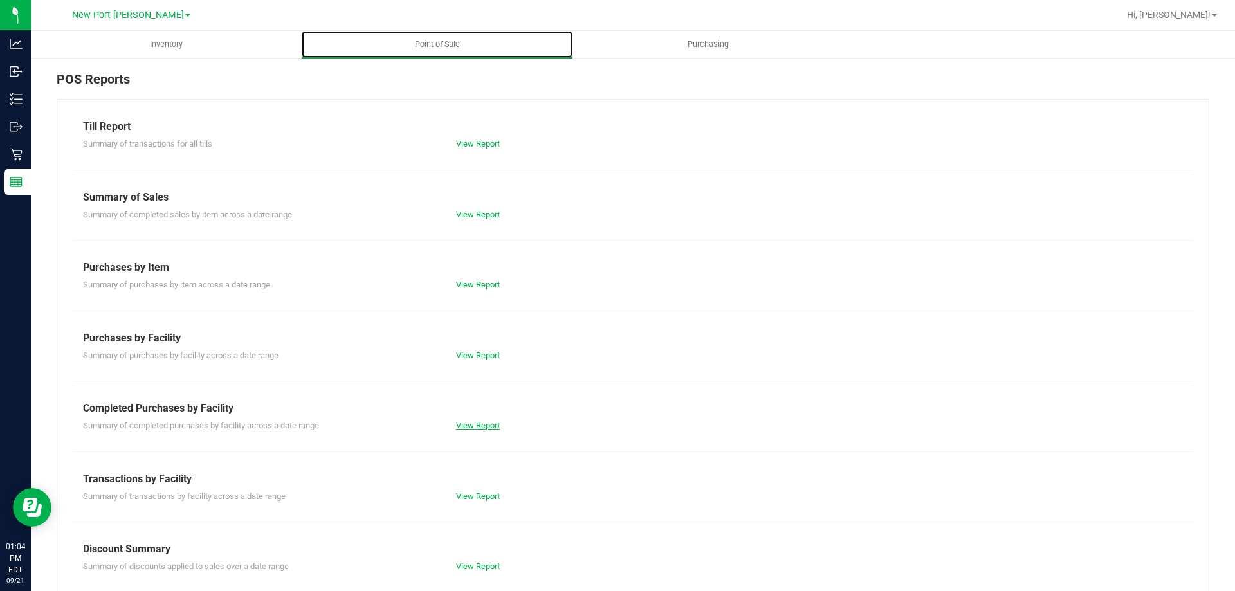 The image size is (1235, 591). What do you see at coordinates (16, 182) in the screenshot?
I see `inline-svg: Reports` at bounding box center [16, 182].